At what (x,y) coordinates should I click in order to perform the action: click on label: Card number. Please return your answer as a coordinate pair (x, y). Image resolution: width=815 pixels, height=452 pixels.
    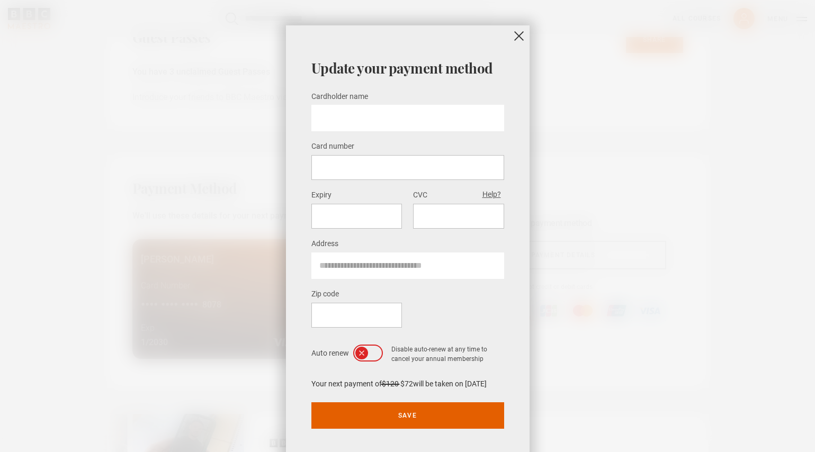
    Looking at the image, I should click on (333, 147).